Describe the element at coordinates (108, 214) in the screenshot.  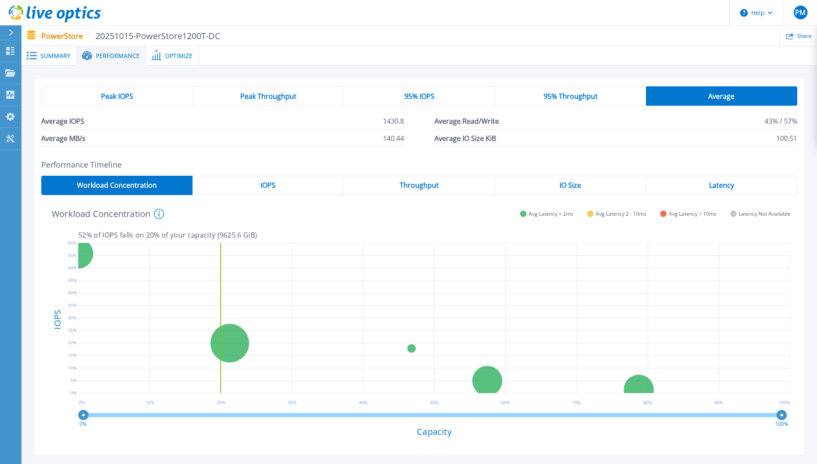
I see `h4: Workload Concentration` at that location.